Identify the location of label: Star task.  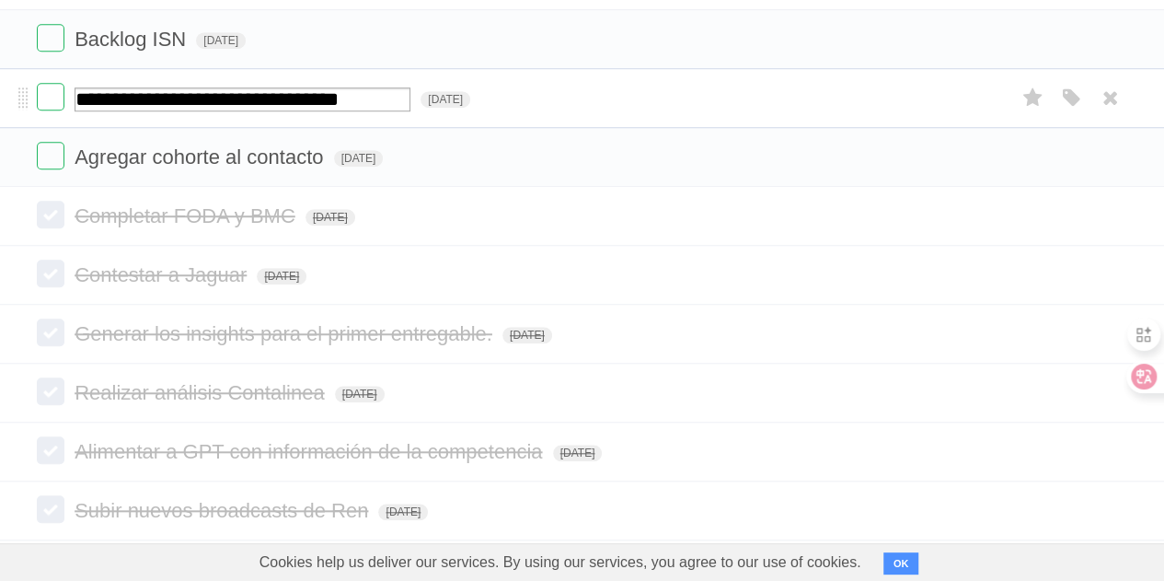
(1032, 98).